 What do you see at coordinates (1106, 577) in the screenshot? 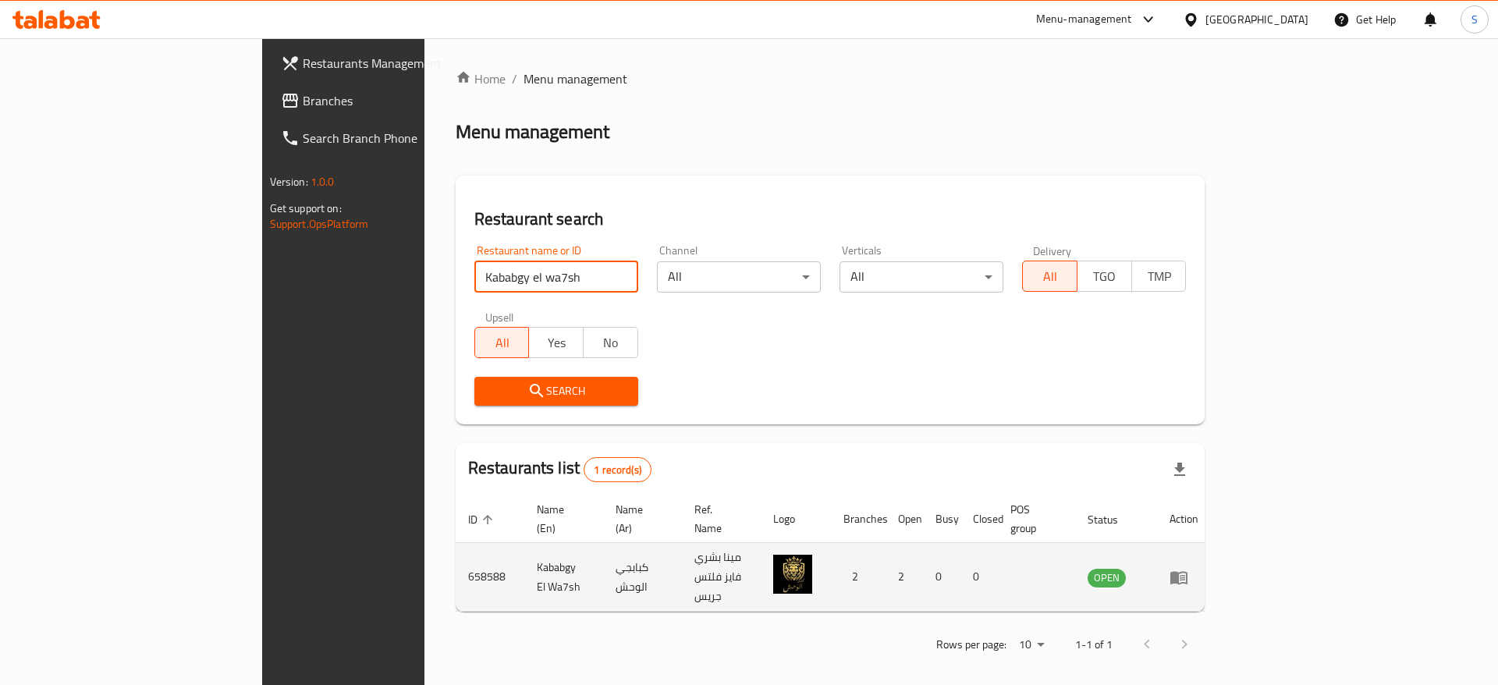
I see `span: OPEN` at bounding box center [1106, 577].